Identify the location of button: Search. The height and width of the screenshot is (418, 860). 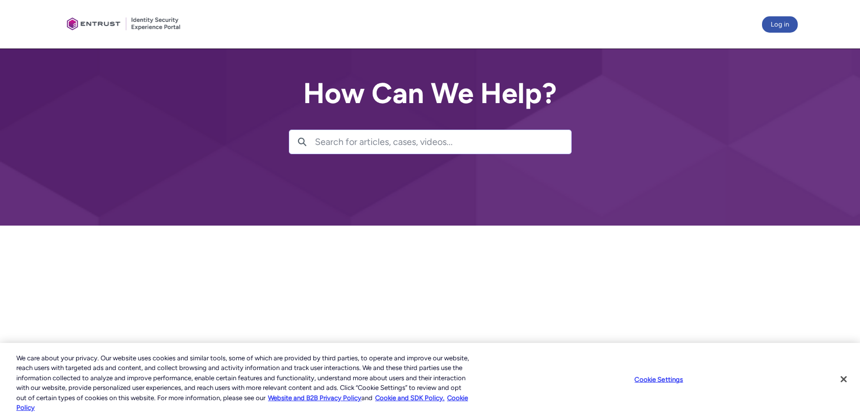
(302, 142).